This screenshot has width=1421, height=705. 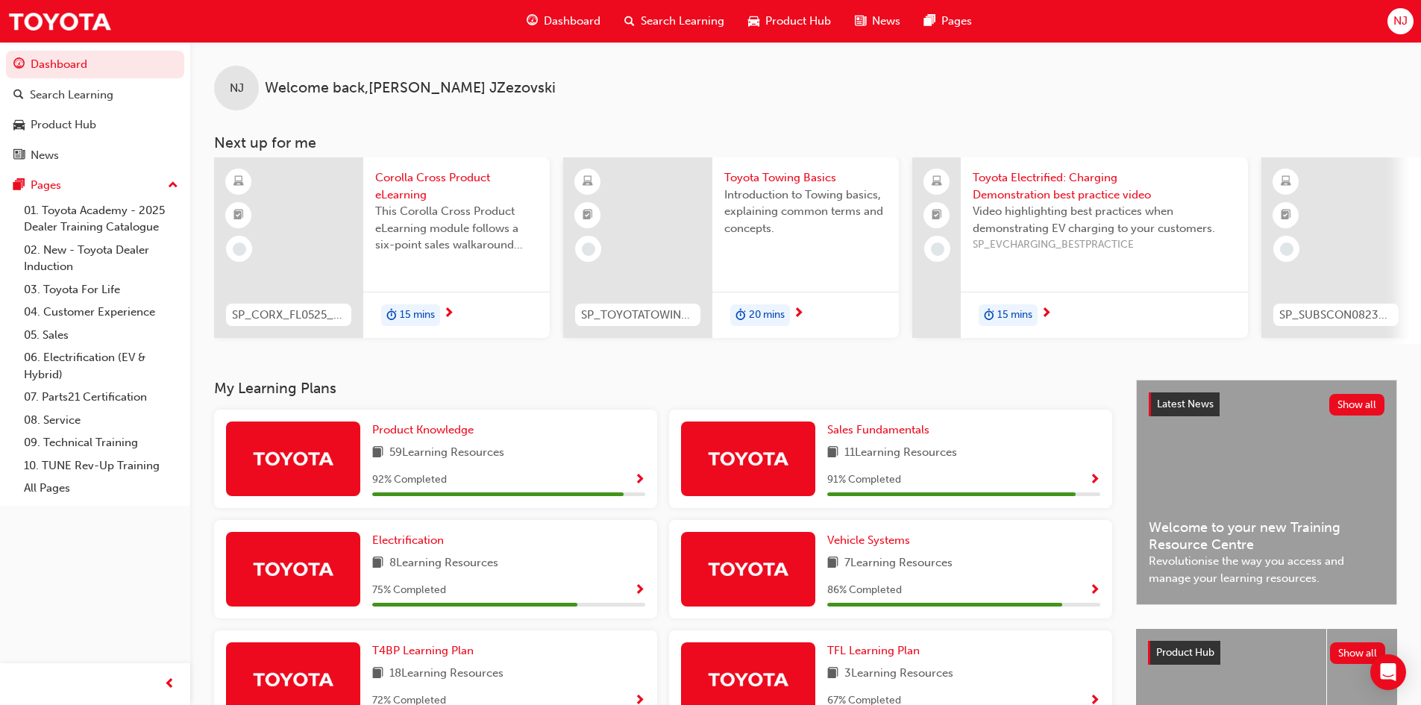 I want to click on span: Revolutionise the way you access and manage your learning resources., so click(x=1267, y=569).